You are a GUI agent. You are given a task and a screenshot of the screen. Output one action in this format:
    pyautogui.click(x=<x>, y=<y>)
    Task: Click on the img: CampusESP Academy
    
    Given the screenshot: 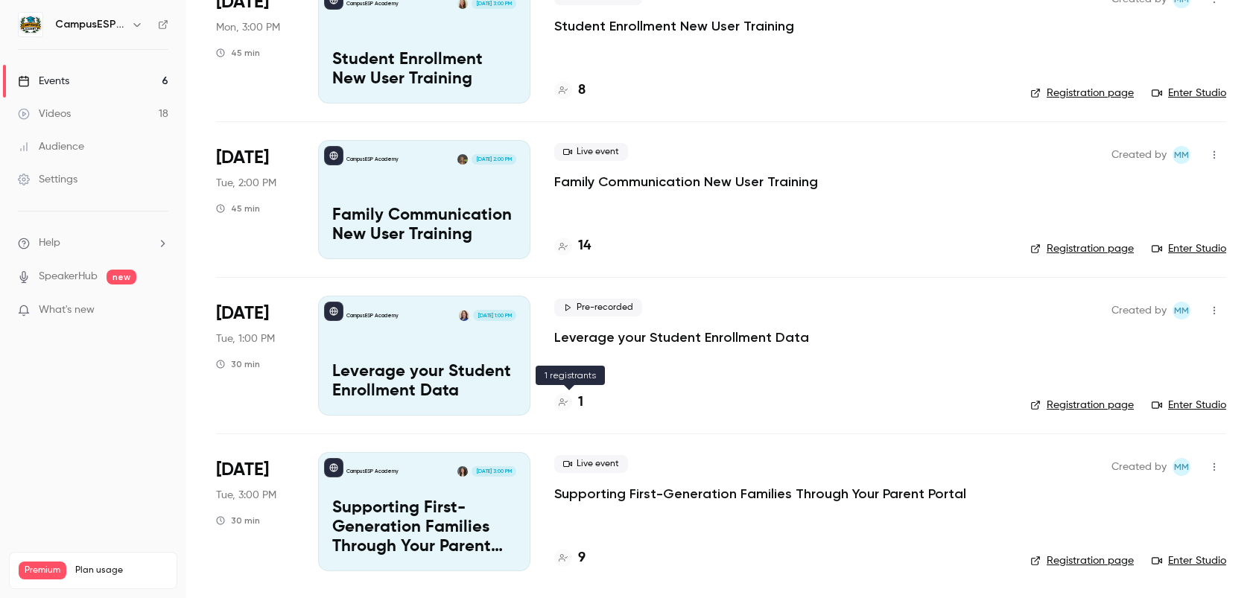 What is the action you would take?
    pyautogui.click(x=31, y=25)
    